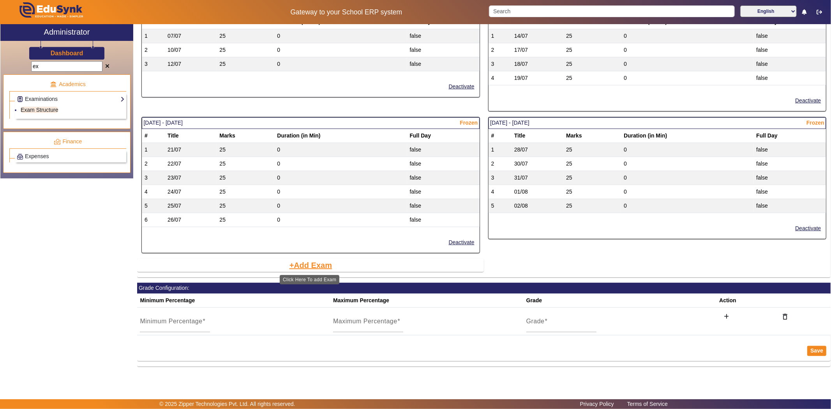 This screenshot has height=409, width=831. Describe the element at coordinates (537, 192) in the screenshot. I see `td: 01/08` at that location.